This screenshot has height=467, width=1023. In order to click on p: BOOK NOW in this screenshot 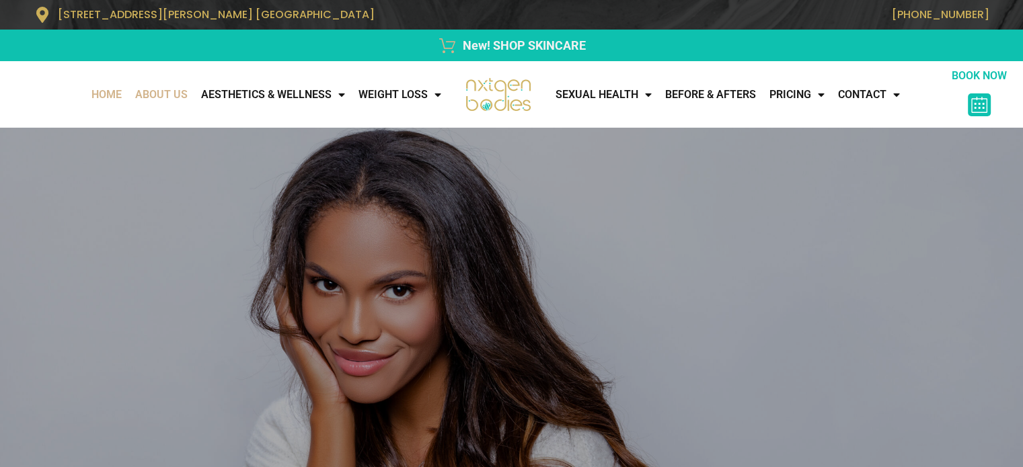, I will do `click(979, 76)`.